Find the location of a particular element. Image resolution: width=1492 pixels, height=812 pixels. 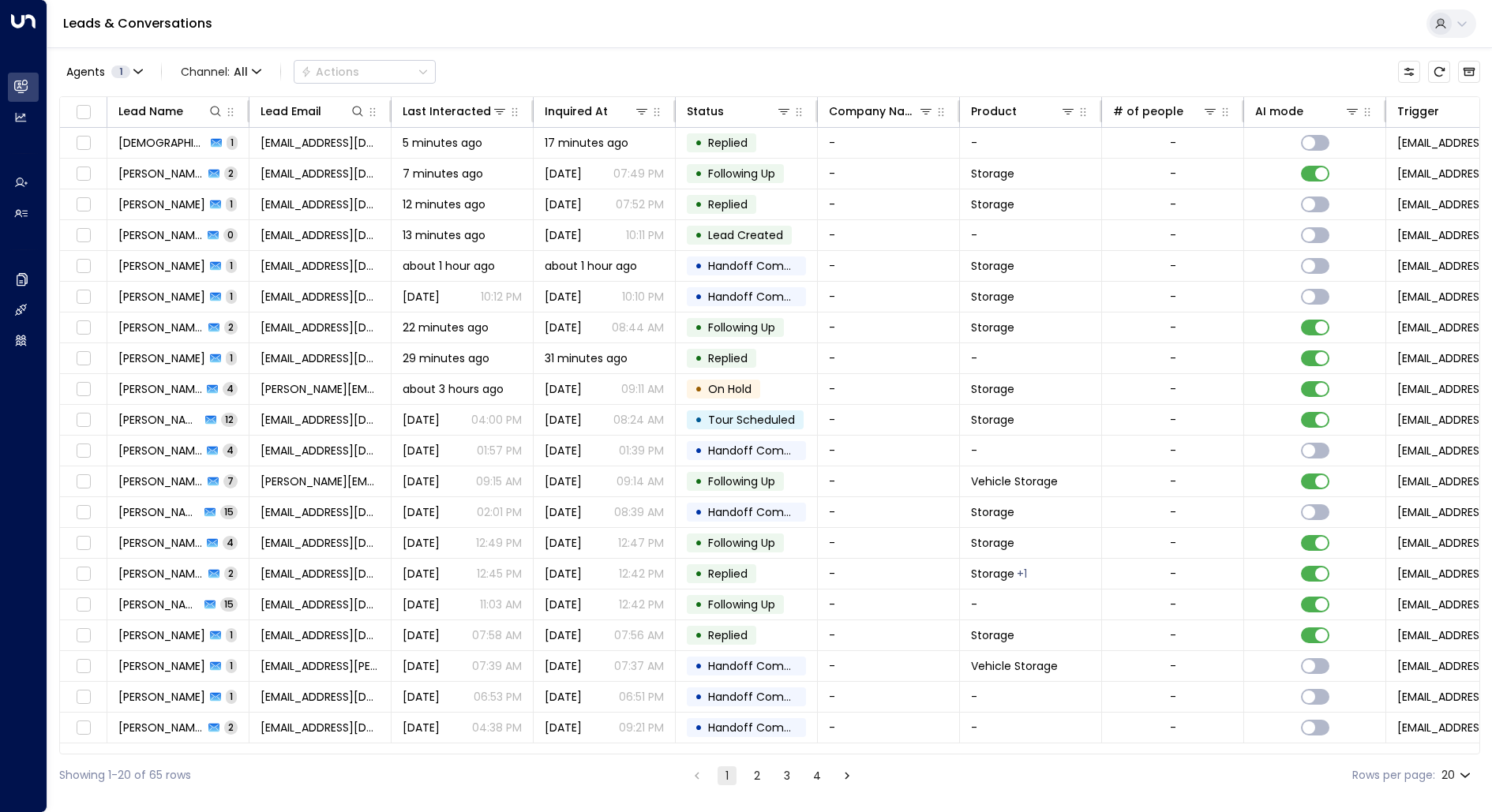

span: Handoff Completed is located at coordinates (763, 696).